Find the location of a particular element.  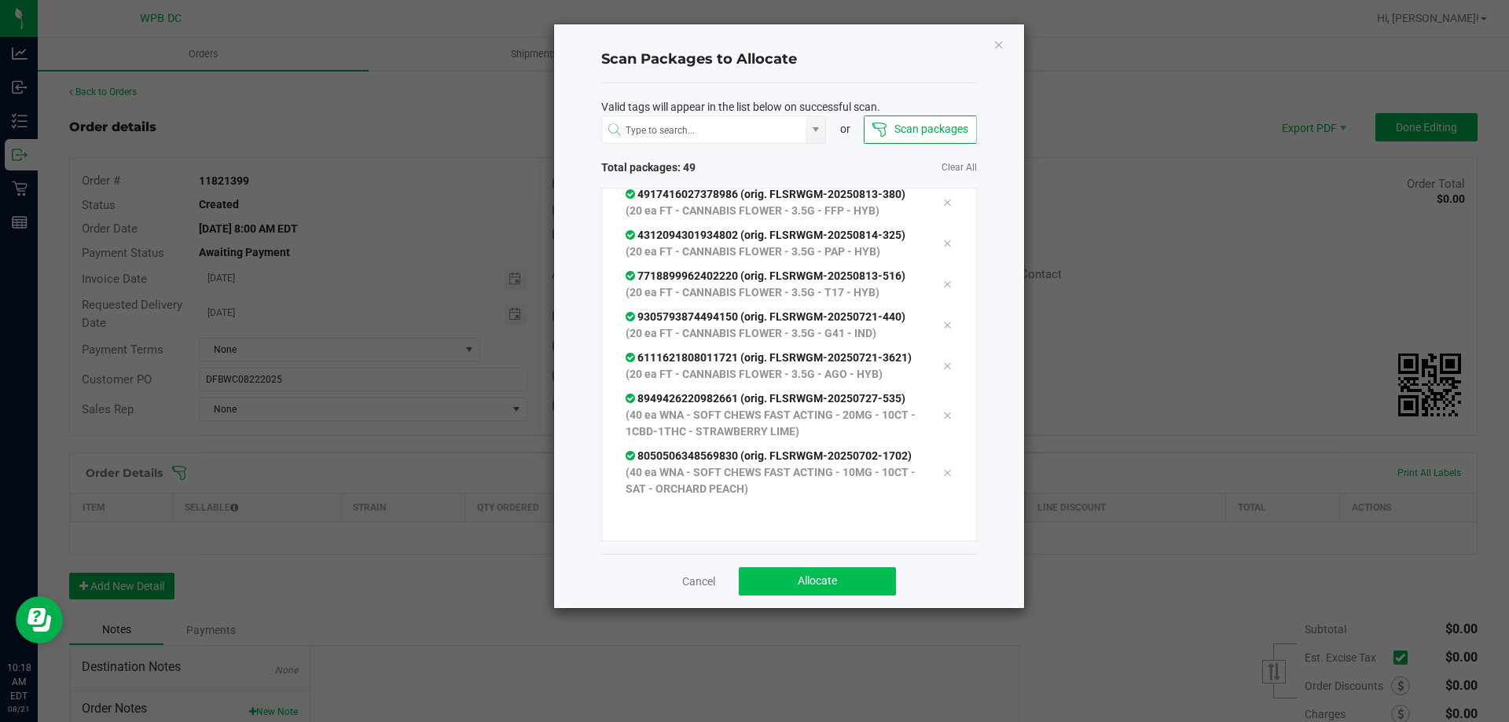

span: 6111621808011721 (orig. FLSRWGM-20250721-3621) is located at coordinates (769, 358).